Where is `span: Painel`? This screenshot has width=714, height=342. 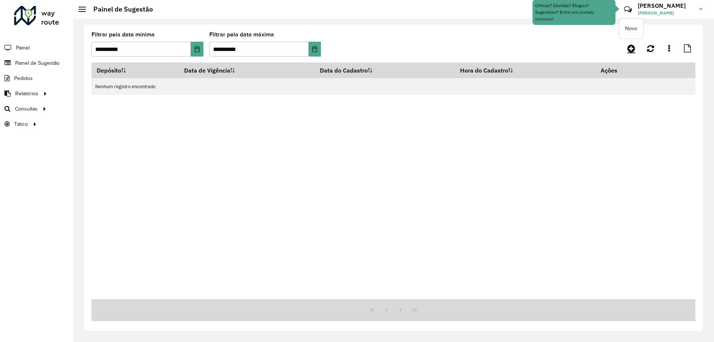
span: Painel is located at coordinates (23, 48).